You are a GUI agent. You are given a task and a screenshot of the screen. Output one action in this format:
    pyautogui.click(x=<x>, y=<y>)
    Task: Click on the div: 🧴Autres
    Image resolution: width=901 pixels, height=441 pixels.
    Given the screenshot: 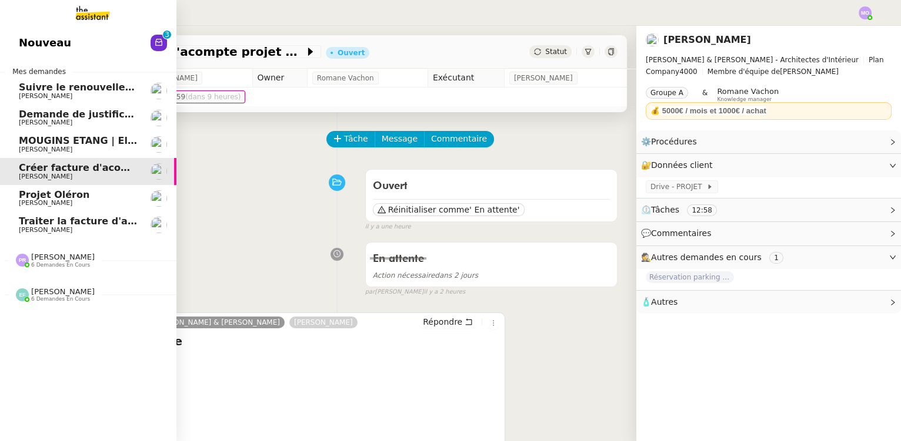 What is the action you would take?
    pyautogui.click(x=768, y=302)
    